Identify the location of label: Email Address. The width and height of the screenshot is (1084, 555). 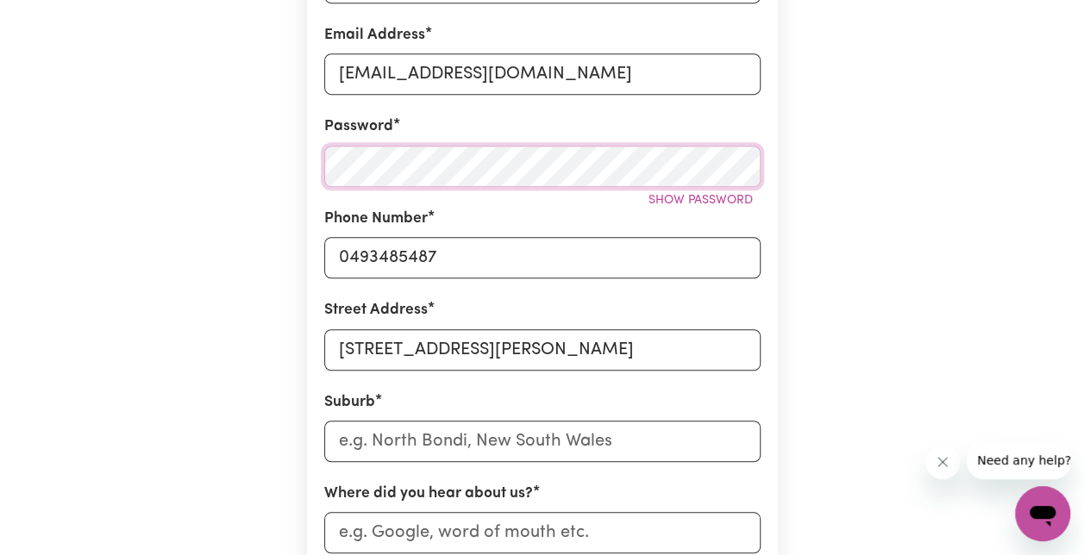
(374, 35).